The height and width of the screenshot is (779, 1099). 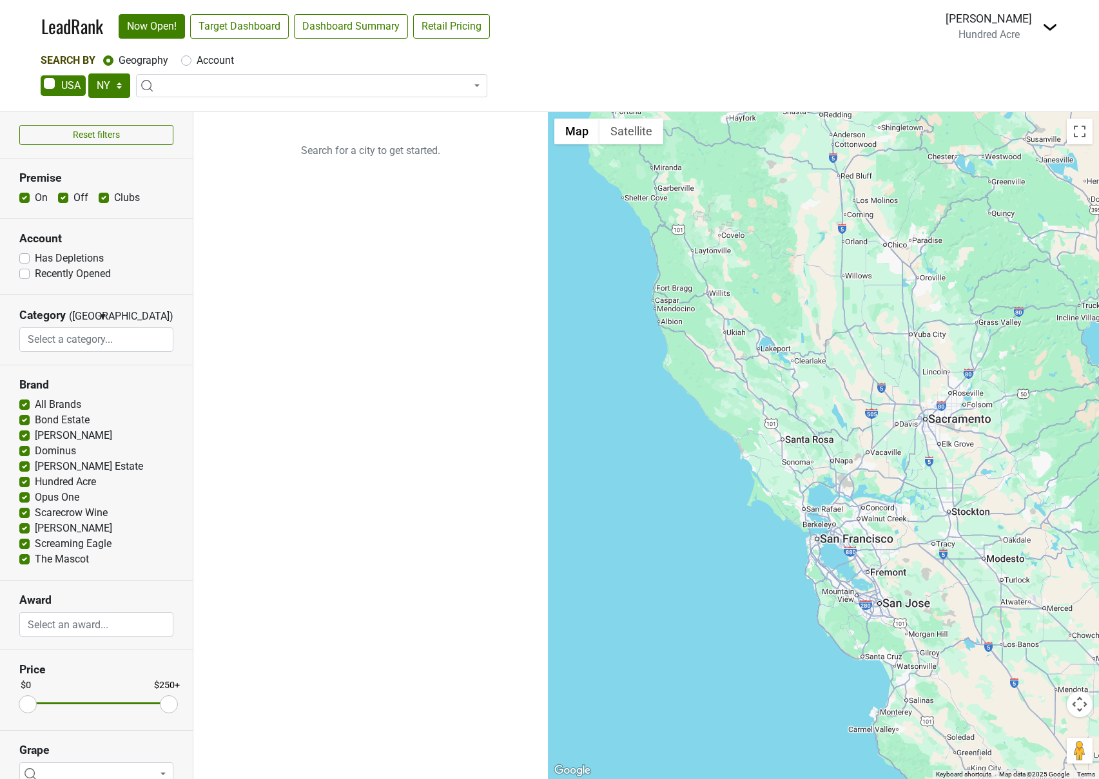 I want to click on h3: Award, so click(x=96, y=600).